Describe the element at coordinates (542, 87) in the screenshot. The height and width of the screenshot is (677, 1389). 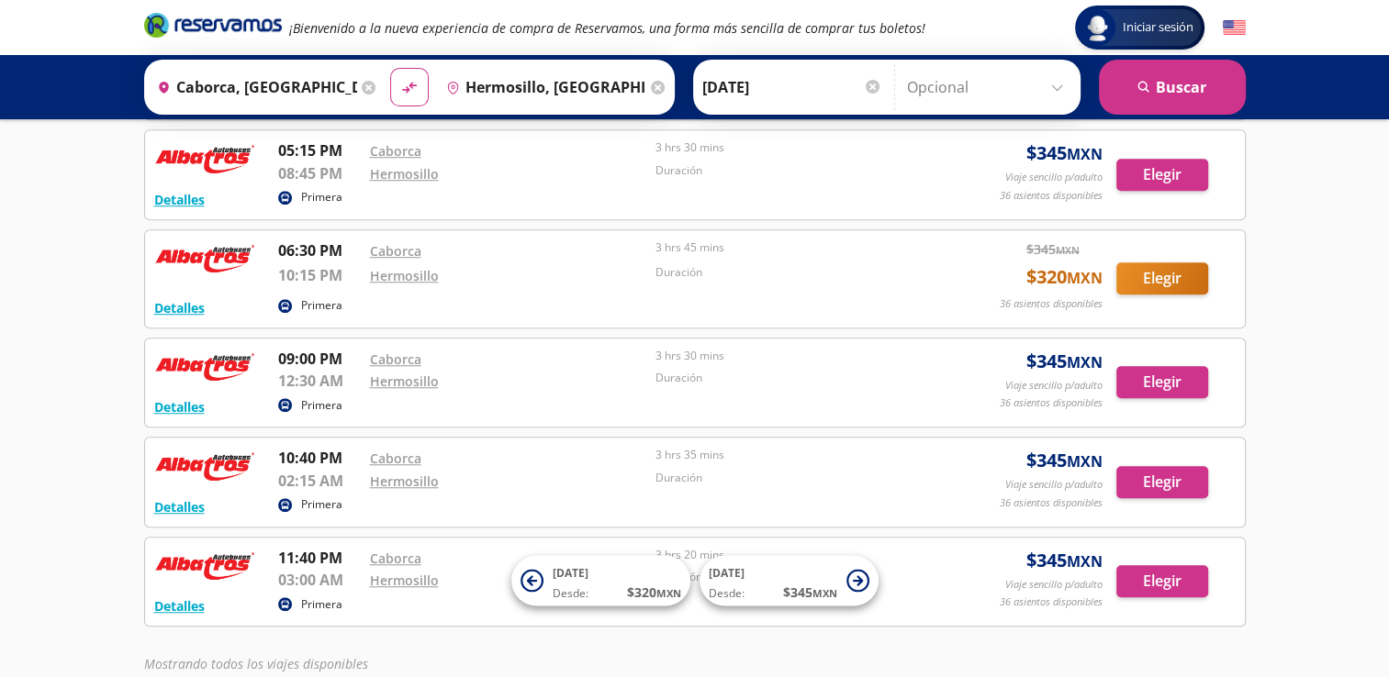
I see `input: Buscar Destino` at that location.